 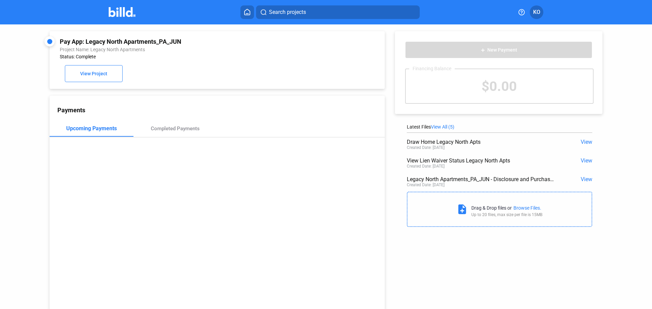 What do you see at coordinates (481, 179) in the screenshot?
I see `div: Legacy North Apartments_PA_JUN - Disclosure and Purchase Statement.pdf` at bounding box center [481, 179].